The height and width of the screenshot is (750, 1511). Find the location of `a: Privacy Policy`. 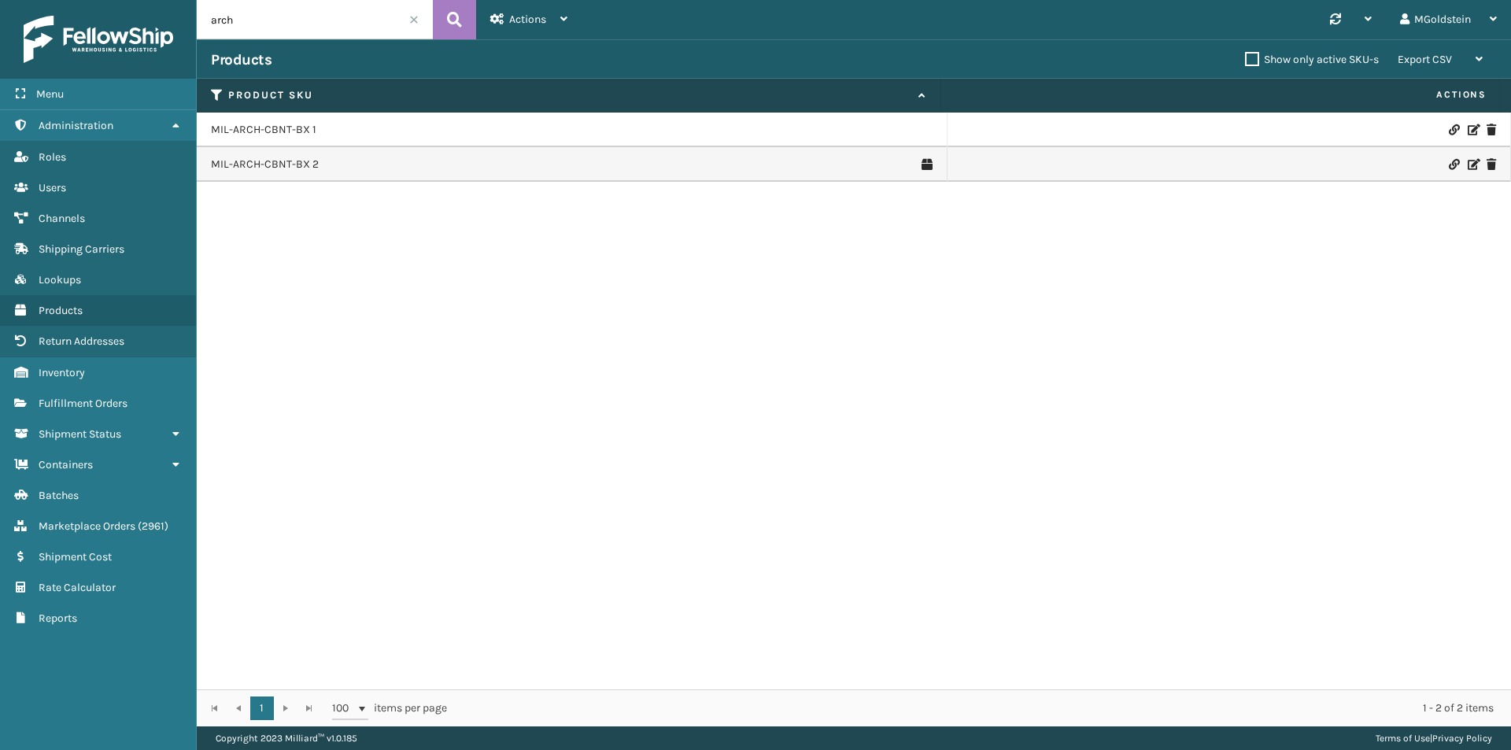

a: Privacy Policy is located at coordinates (1462, 738).